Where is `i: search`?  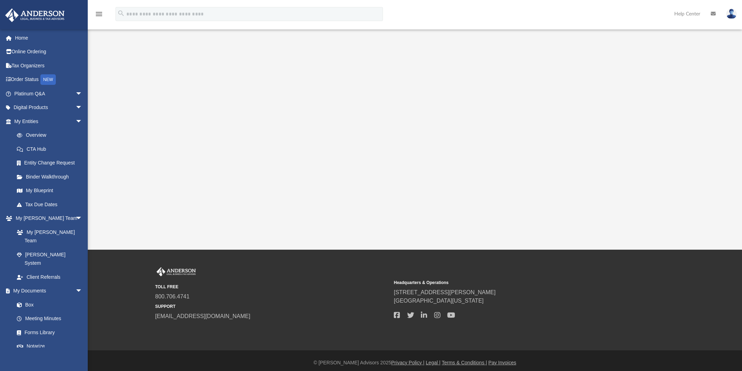
i: search is located at coordinates (121, 13).